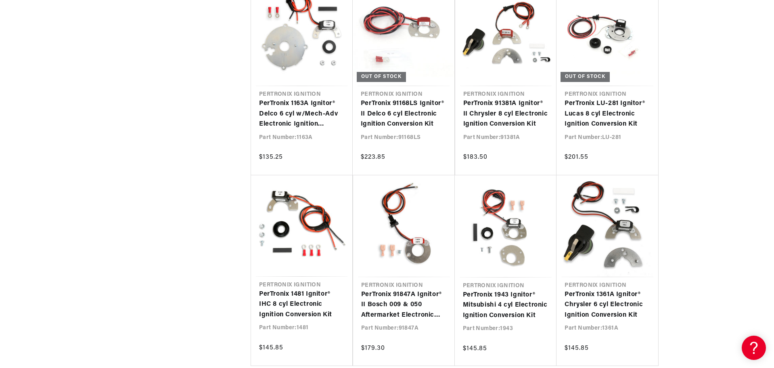 The height and width of the screenshot is (368, 774). What do you see at coordinates (506, 305) in the screenshot?
I see `a: PerTronix 1943 Ignitor® Mitsubishi 4 cyl Electronic Ignition Conversion Kit` at bounding box center [506, 305].